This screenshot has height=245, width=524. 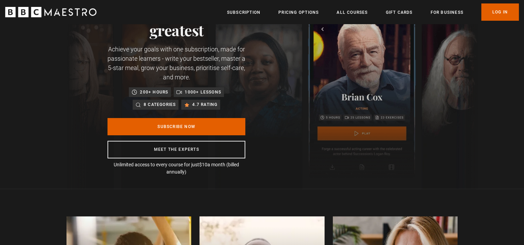 I want to click on a: Log In, so click(x=500, y=12).